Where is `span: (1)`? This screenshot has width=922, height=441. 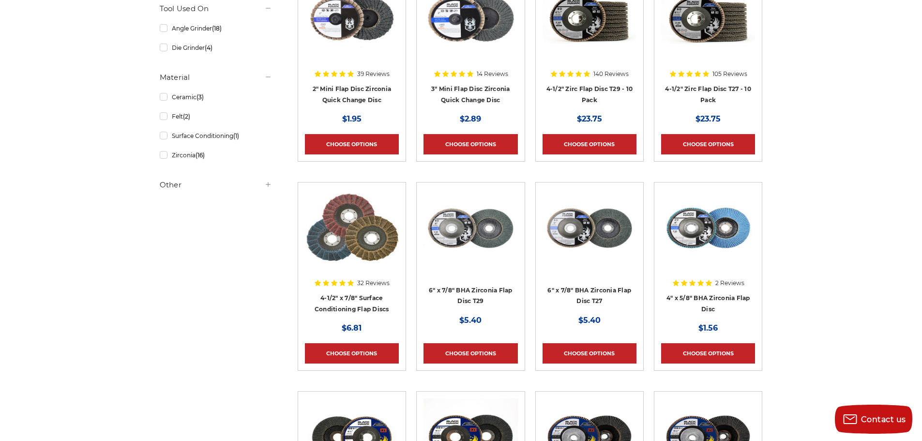 span: (1) is located at coordinates (236, 136).